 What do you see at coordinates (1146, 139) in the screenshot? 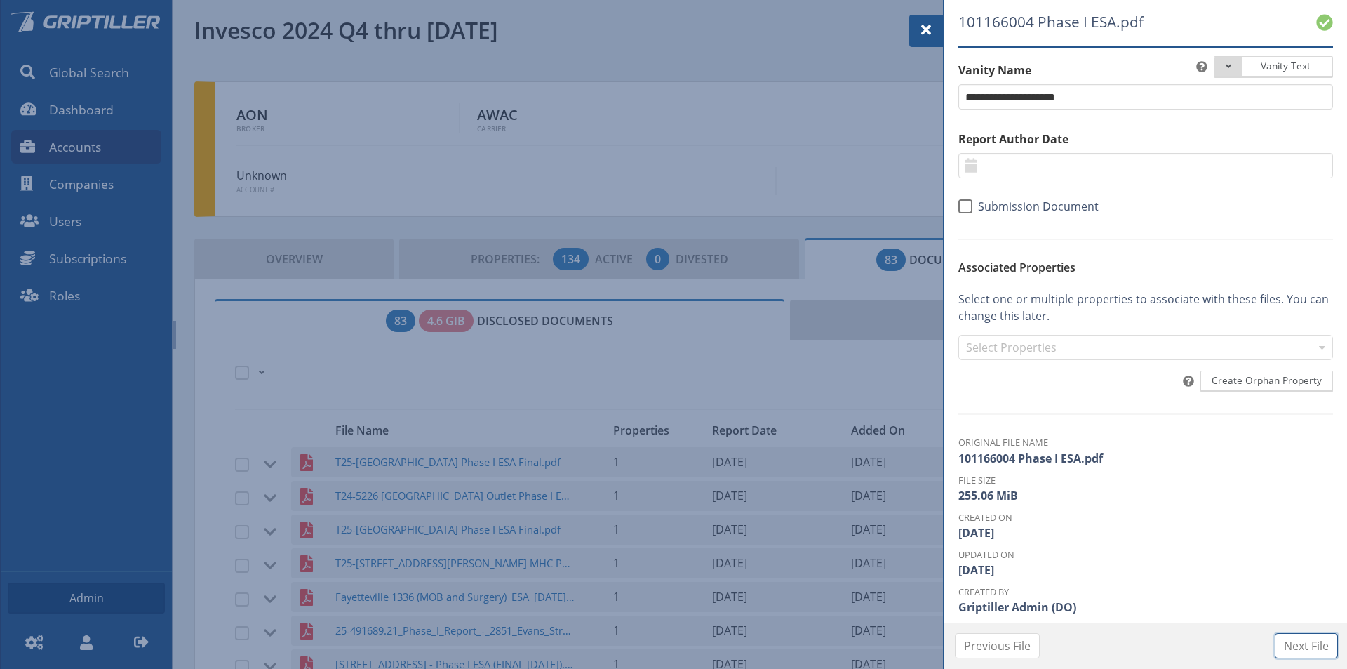
I see `label: Report Author Date` at bounding box center [1146, 139].